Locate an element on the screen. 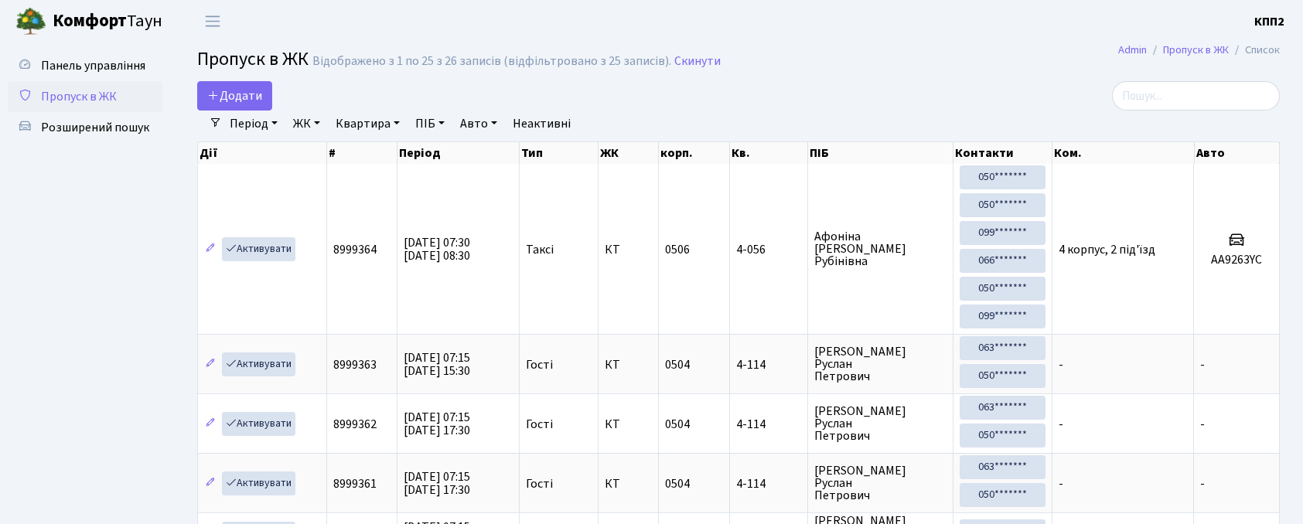  span: 8999364 is located at coordinates (355, 250).